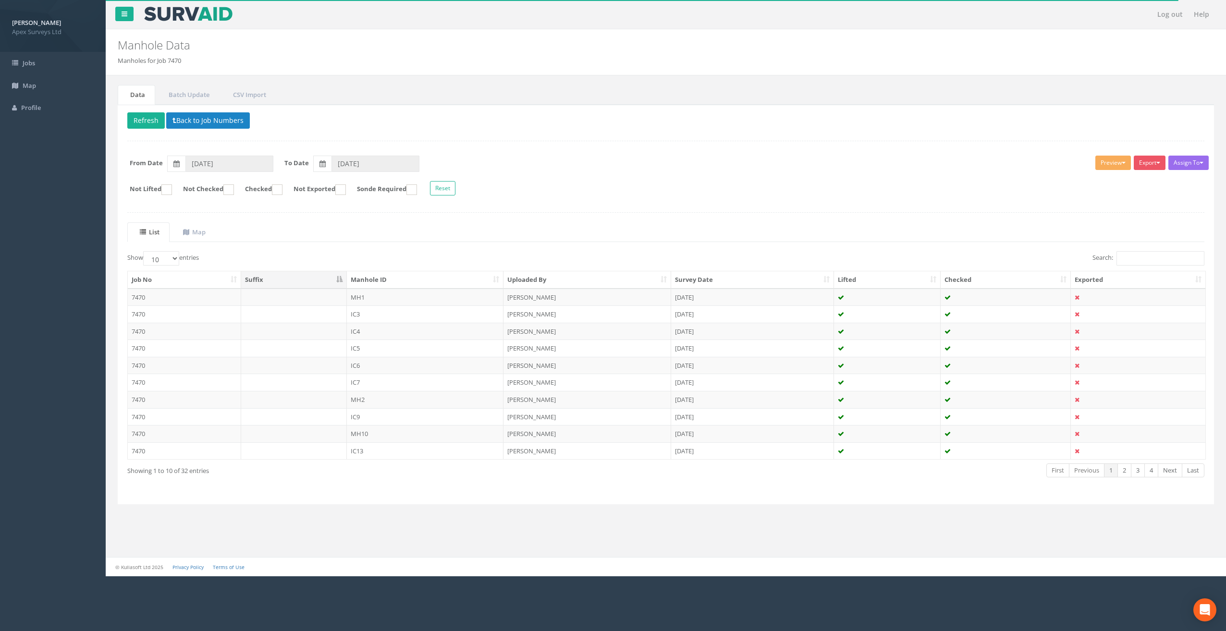 Image resolution: width=1226 pixels, height=631 pixels. I want to click on td: IC9, so click(425, 417).